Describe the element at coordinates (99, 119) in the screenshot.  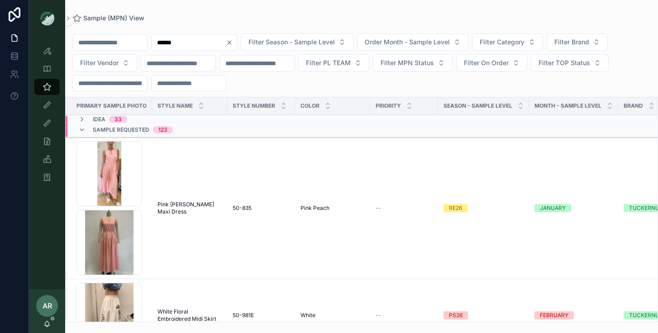
I see `span: Idea` at that location.